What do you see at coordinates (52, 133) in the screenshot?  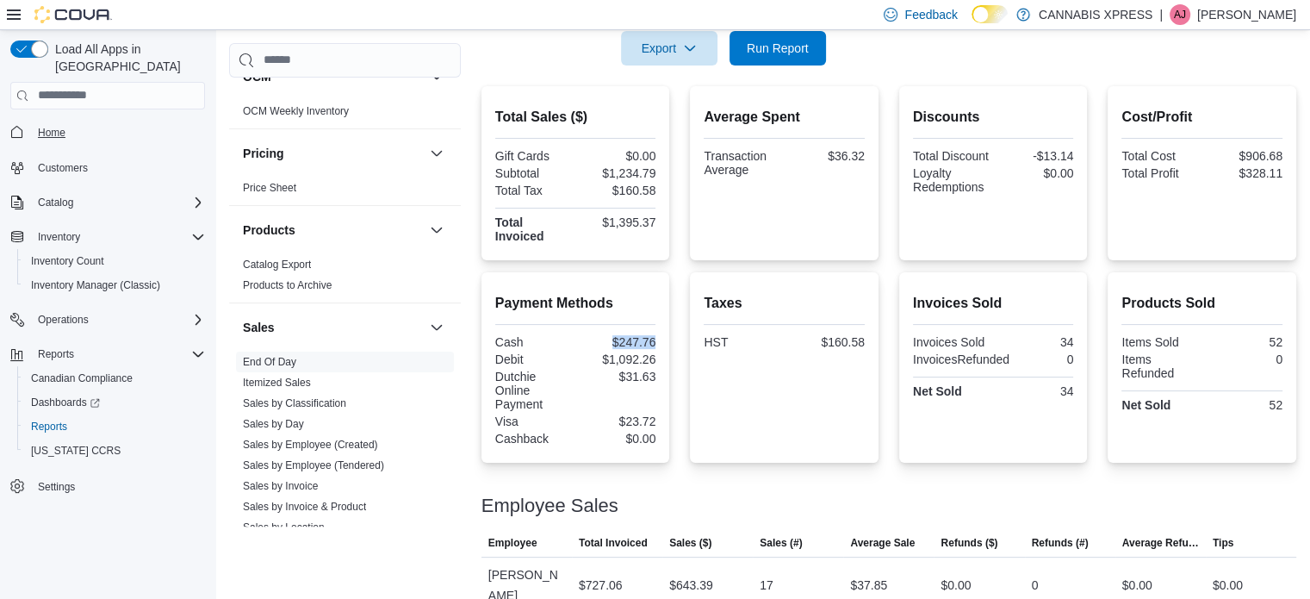 I see `a: Home` at bounding box center [52, 133].